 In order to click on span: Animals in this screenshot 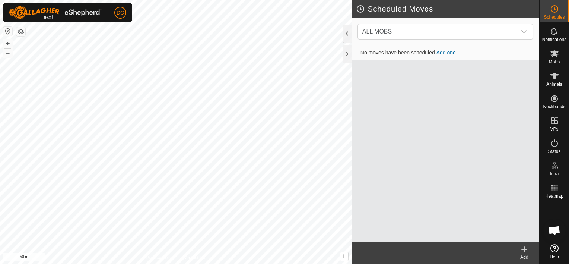, I will do `click(554, 84)`.